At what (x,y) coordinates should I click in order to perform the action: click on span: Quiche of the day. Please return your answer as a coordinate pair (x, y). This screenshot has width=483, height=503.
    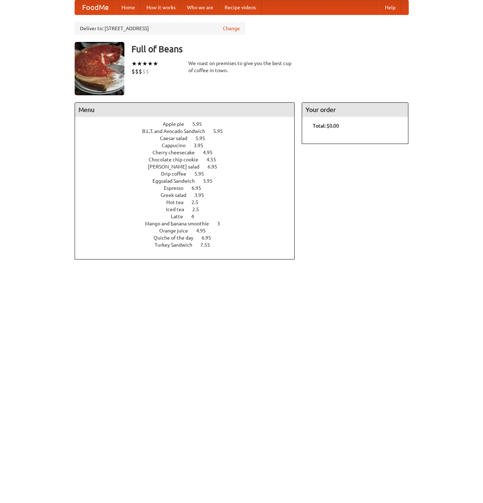
    Looking at the image, I should click on (177, 238).